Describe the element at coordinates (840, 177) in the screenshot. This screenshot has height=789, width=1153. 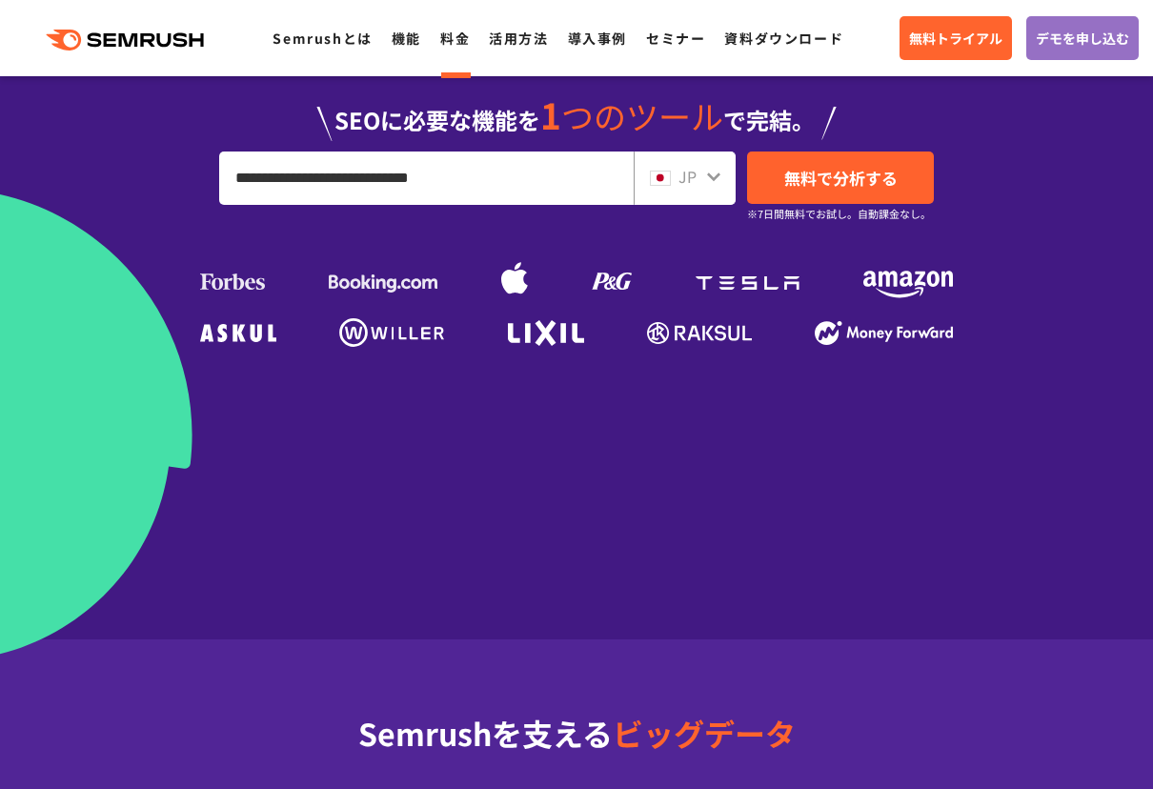
I see `a: 無料で分析する` at that location.